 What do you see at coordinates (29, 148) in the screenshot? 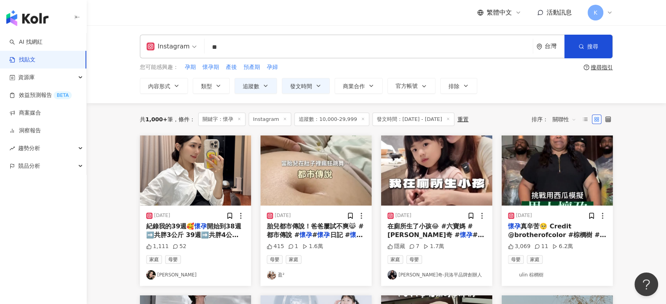
I see `span: 趨勢分析` at bounding box center [29, 148].